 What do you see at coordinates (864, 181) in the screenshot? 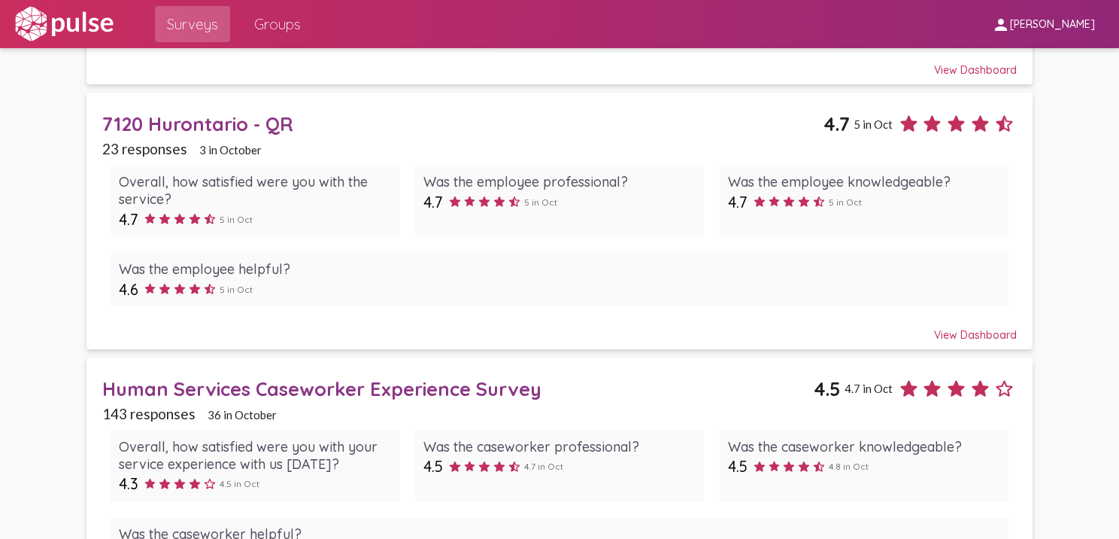
I see `div: Was the employee knowledgeable?` at bounding box center [864, 181].